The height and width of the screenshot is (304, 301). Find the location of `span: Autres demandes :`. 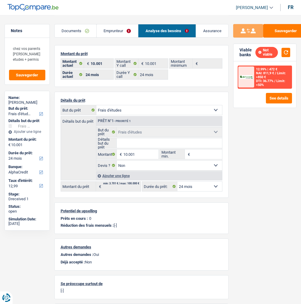

span: Autres demandes : is located at coordinates (77, 254).